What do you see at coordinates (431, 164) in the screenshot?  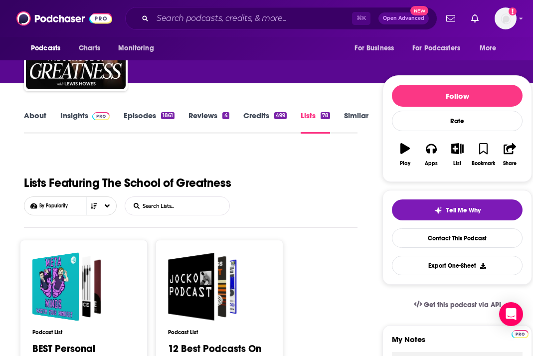 I see `div: Apps` at bounding box center [431, 164].